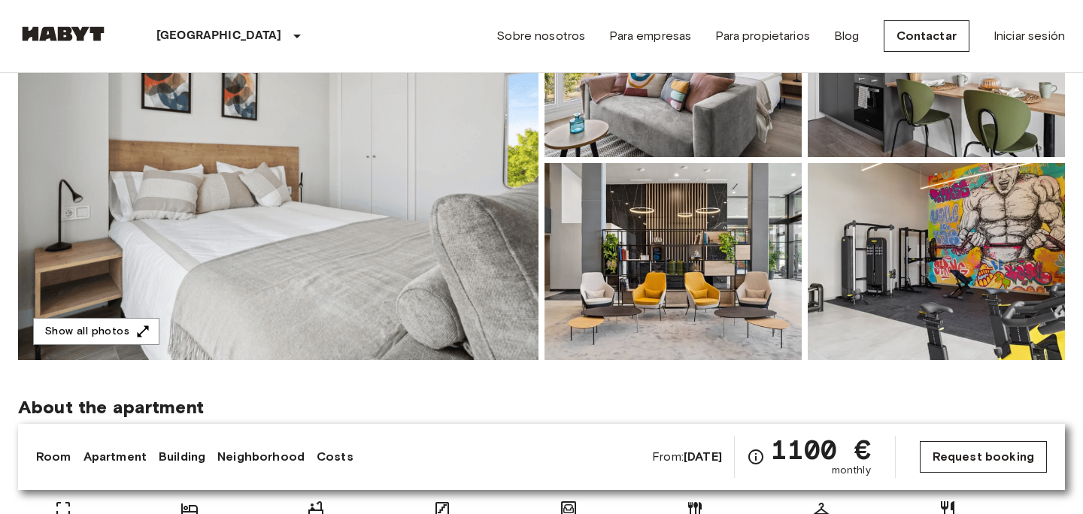  I want to click on span: From:, so click(687, 457).